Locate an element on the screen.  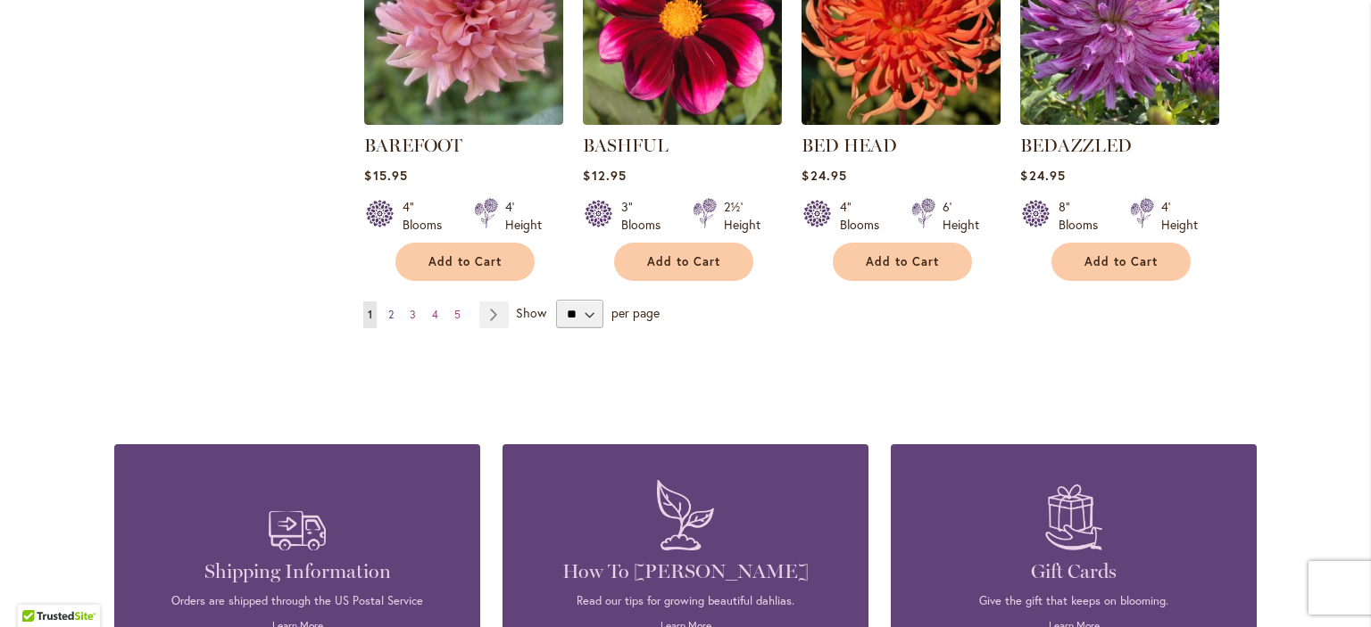
span: 3 is located at coordinates (412, 314).